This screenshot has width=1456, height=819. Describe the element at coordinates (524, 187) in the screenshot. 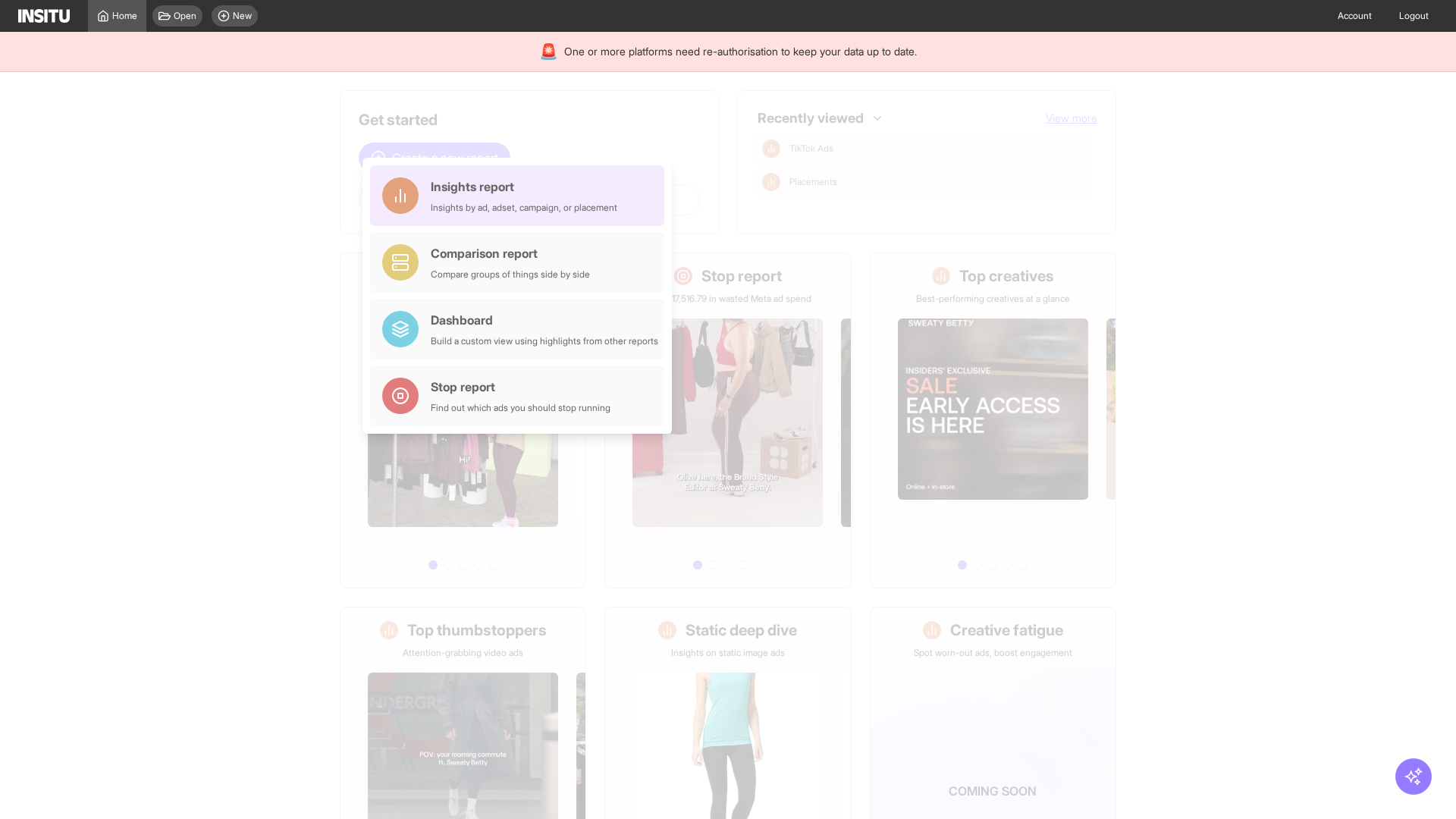

I see `div: Insights report` at that location.